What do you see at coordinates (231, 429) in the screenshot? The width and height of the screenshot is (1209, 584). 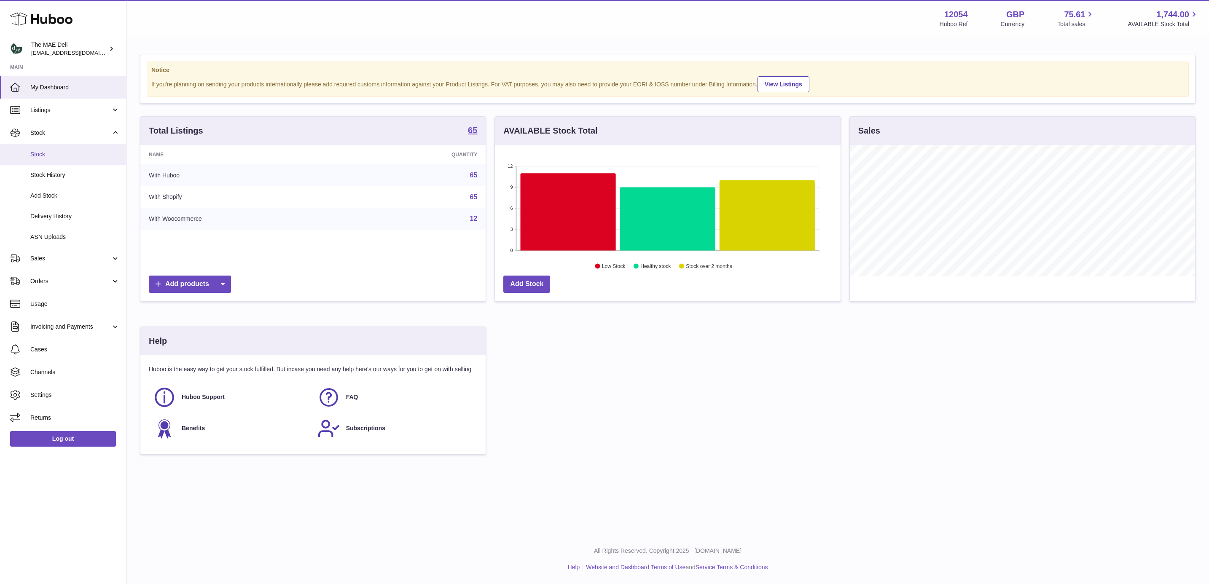 I see `a: Benefits` at bounding box center [231, 429].